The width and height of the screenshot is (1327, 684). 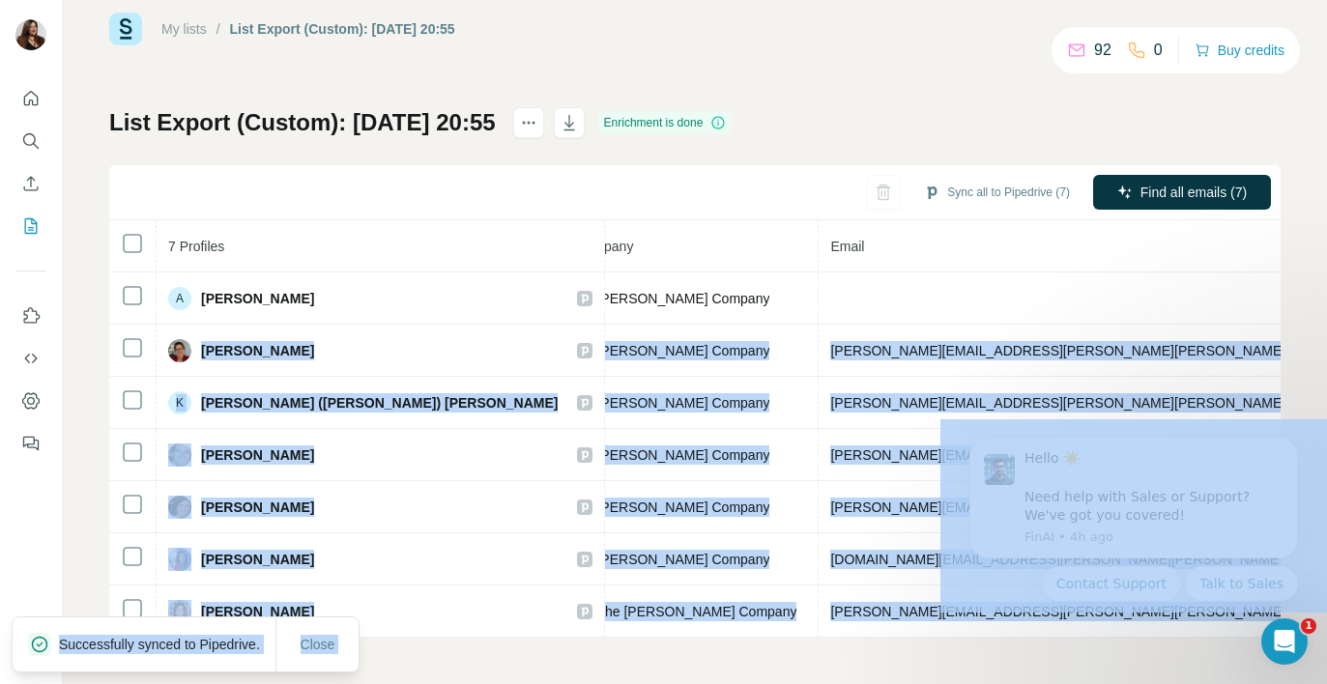 What do you see at coordinates (31, 316) in the screenshot?
I see `button: Use Surfe on LinkedIn` at bounding box center [31, 316].